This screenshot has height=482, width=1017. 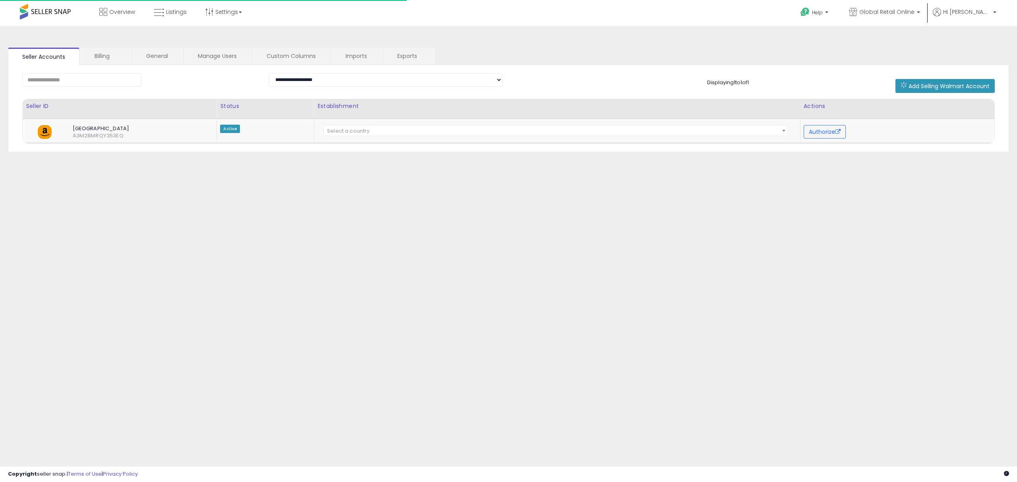 What do you see at coordinates (727, 82) in the screenshot?
I see `span: Displaying 1 to 1 of 1` at bounding box center [727, 82].